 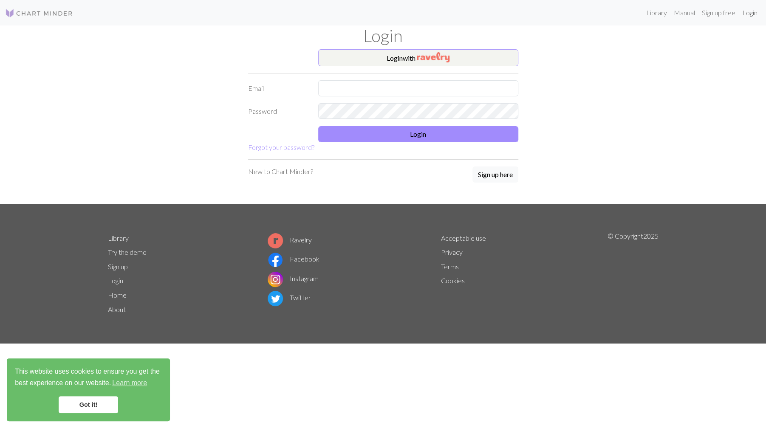 I want to click on div: cookieconsent, so click(x=88, y=390).